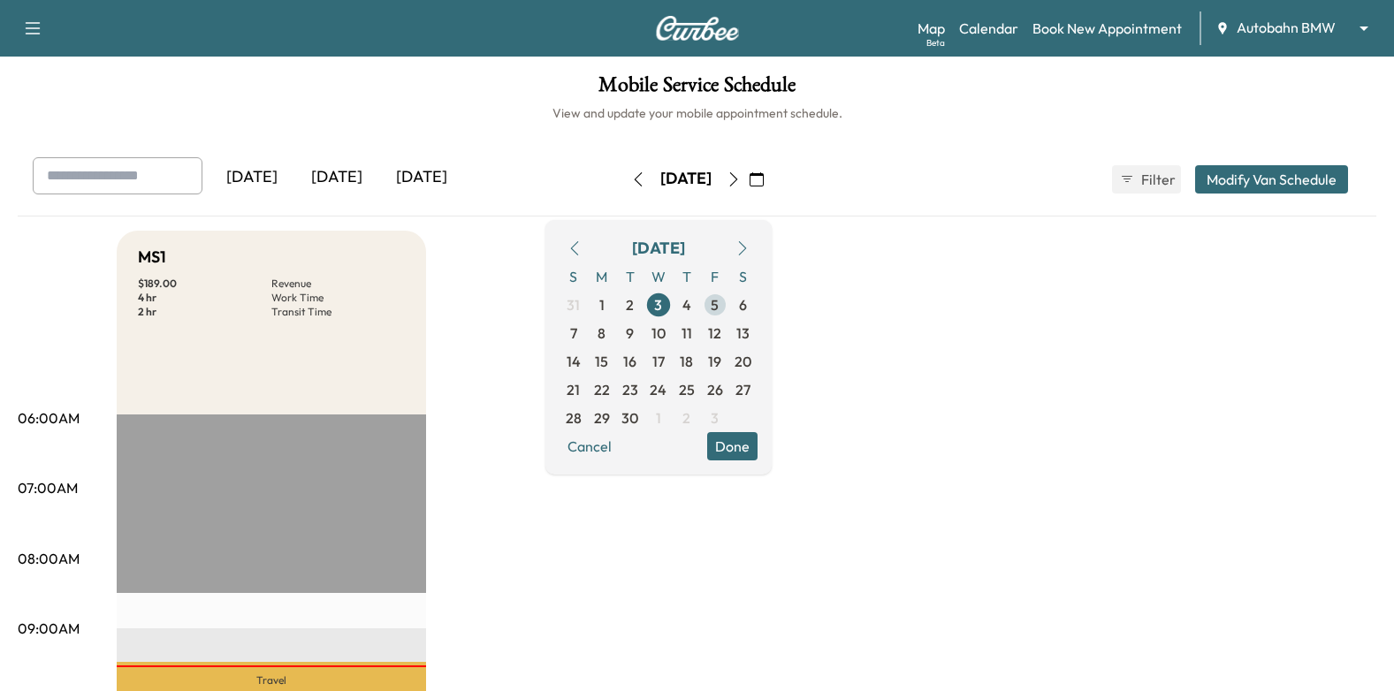  What do you see at coordinates (743, 362) in the screenshot?
I see `span: 20` at bounding box center [743, 362].